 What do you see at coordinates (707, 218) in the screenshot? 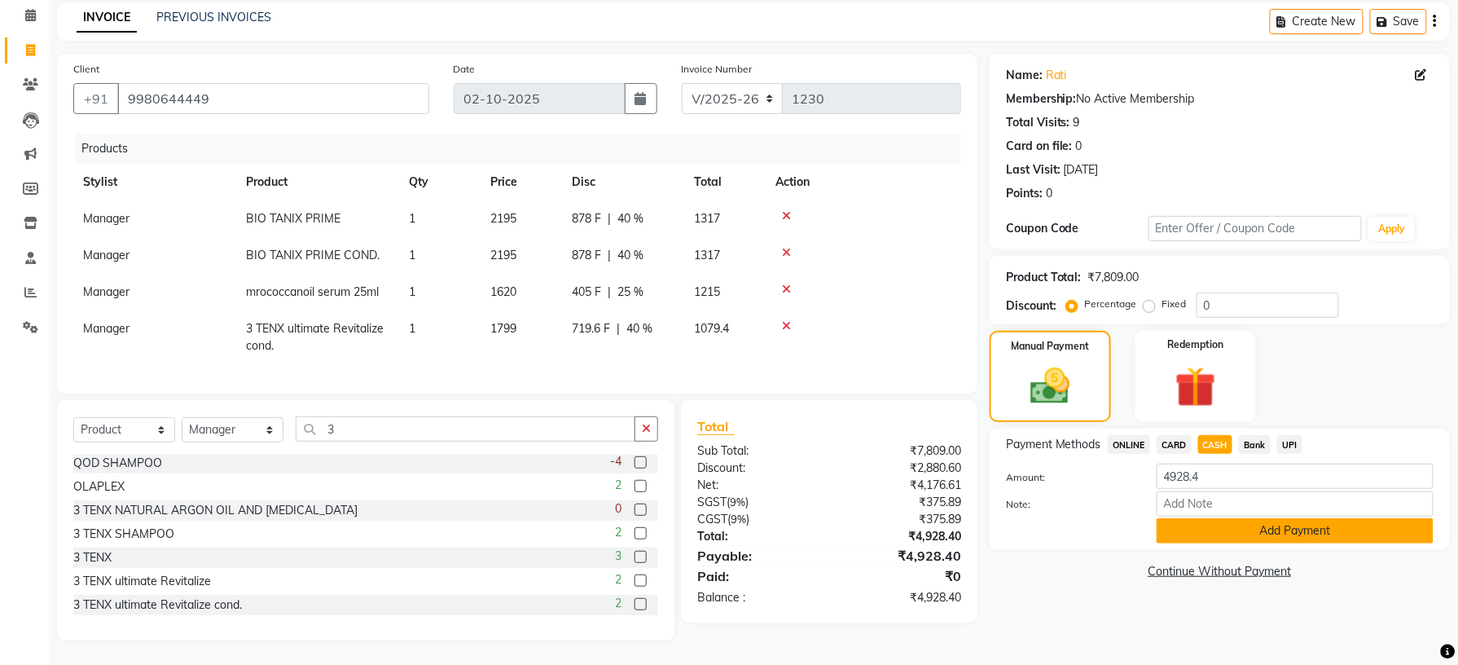
I see `span: 1317` at bounding box center [707, 218].